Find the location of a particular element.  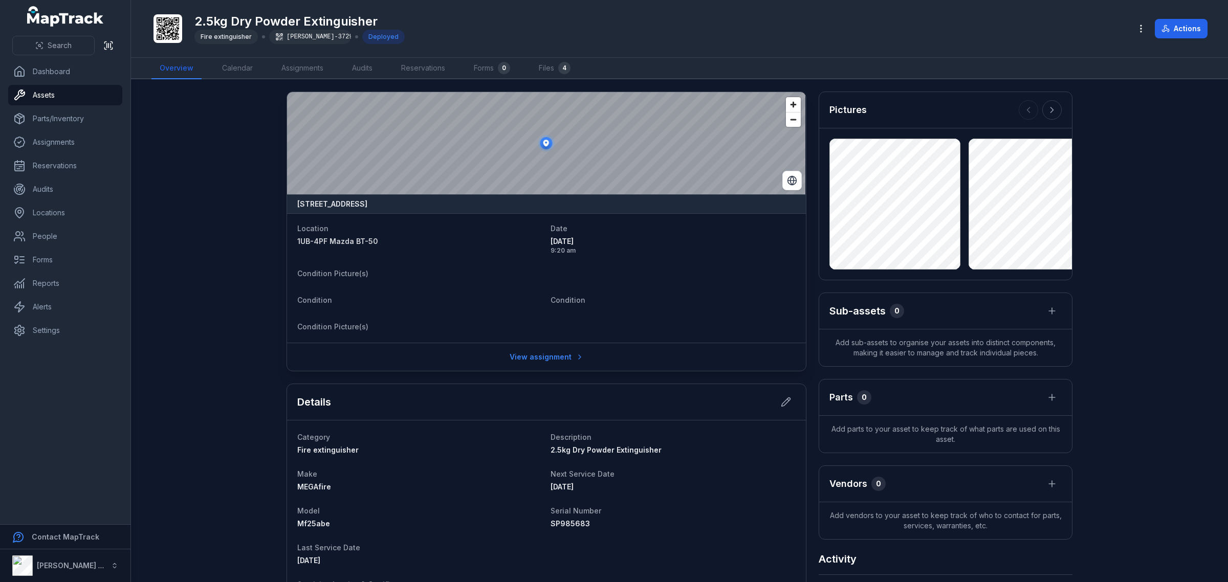

div: 4 is located at coordinates (564, 68).